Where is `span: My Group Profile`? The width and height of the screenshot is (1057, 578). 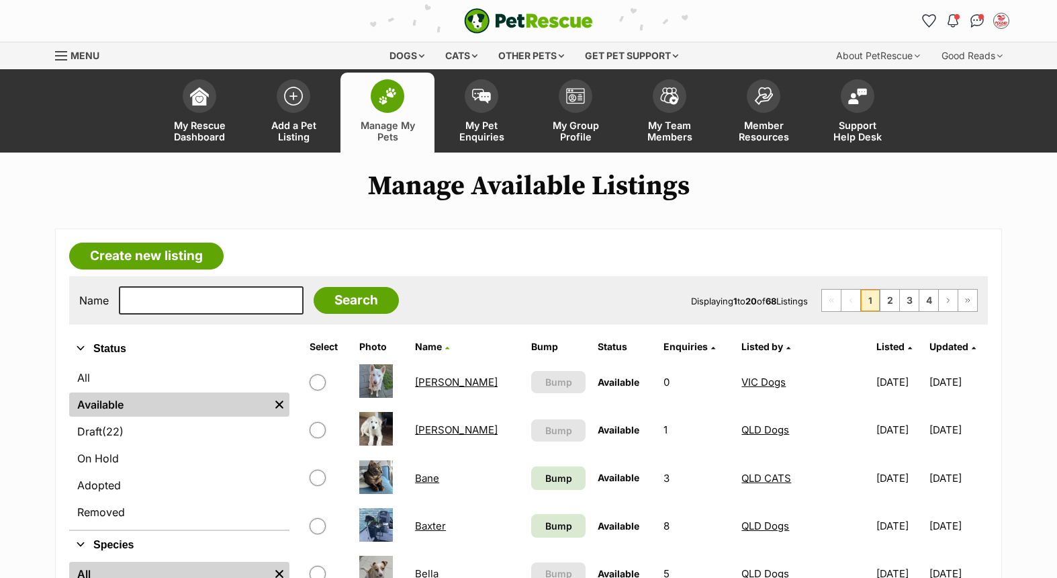 span: My Group Profile is located at coordinates (576, 131).